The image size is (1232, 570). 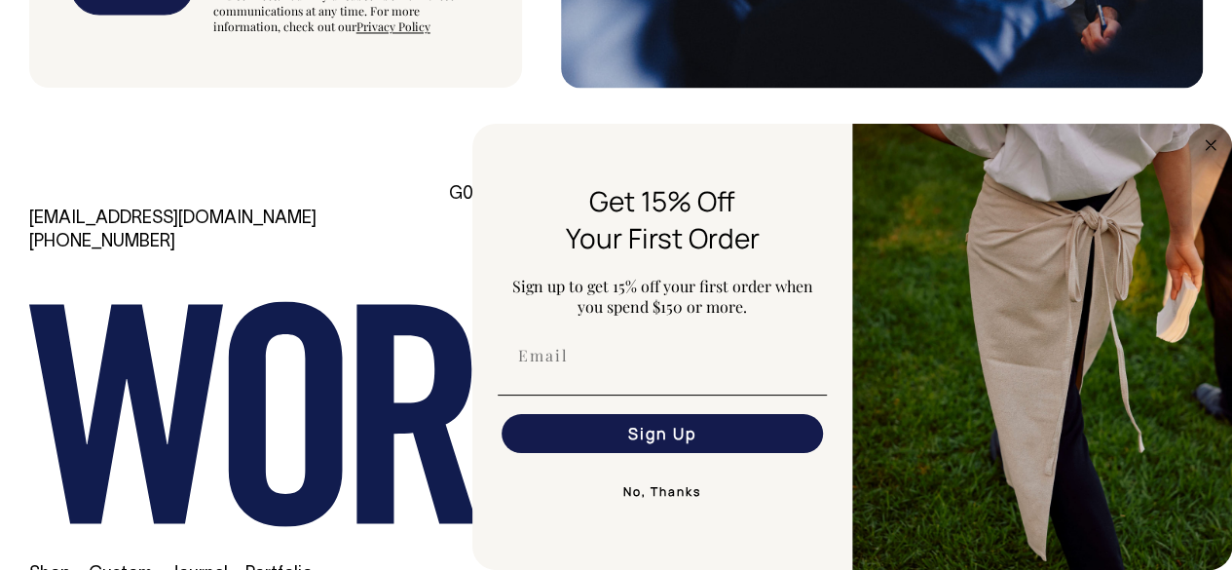 What do you see at coordinates (663, 238) in the screenshot?
I see `span: Your First Order` at bounding box center [663, 238].